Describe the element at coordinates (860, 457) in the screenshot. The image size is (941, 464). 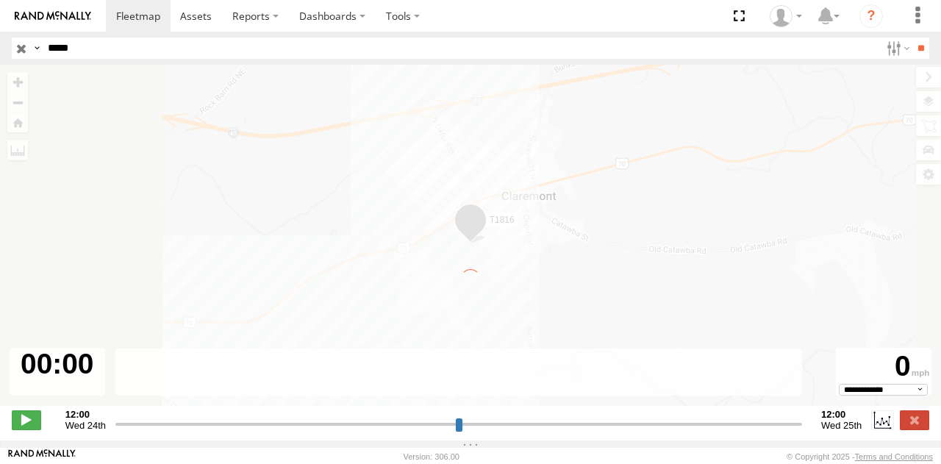
I see `div: © Copyright 2025 -` at that location.